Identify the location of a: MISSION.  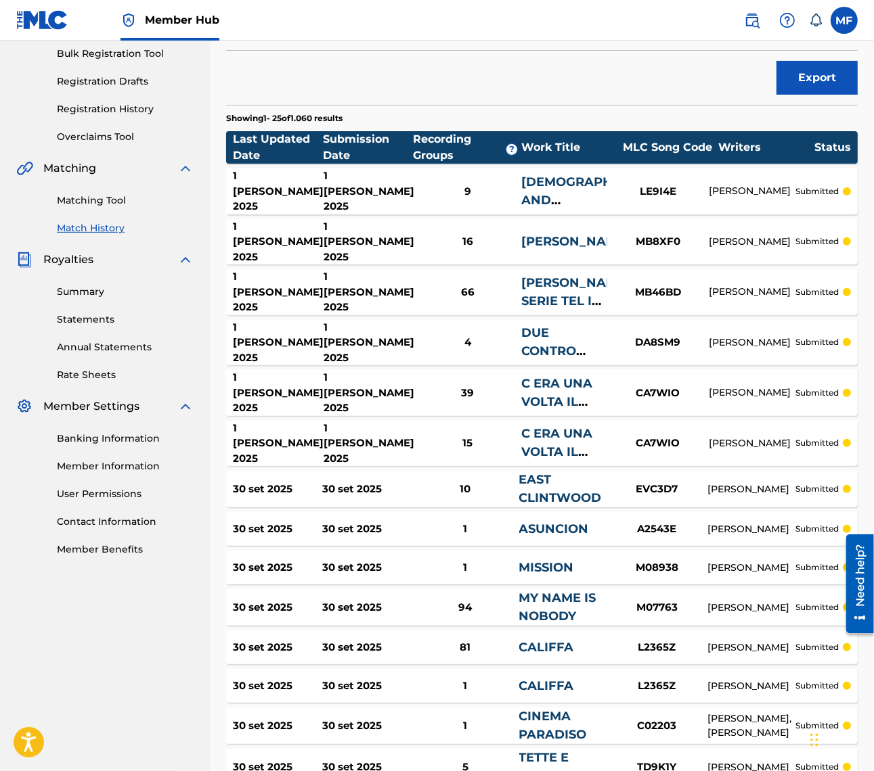
(546, 568).